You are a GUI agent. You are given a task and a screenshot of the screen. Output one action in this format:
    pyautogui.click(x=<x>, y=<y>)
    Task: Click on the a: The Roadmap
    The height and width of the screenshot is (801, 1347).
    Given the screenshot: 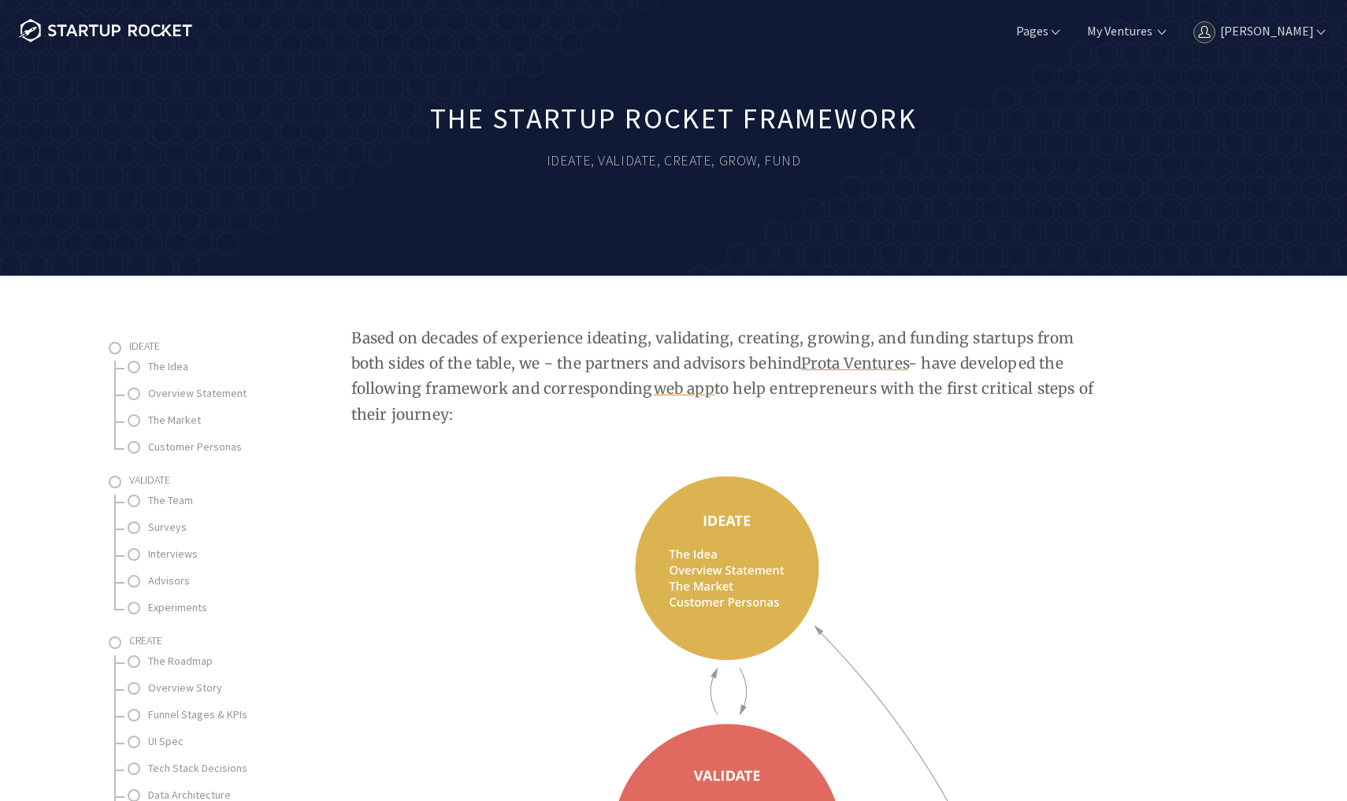 What is the action you would take?
    pyautogui.click(x=227, y=661)
    